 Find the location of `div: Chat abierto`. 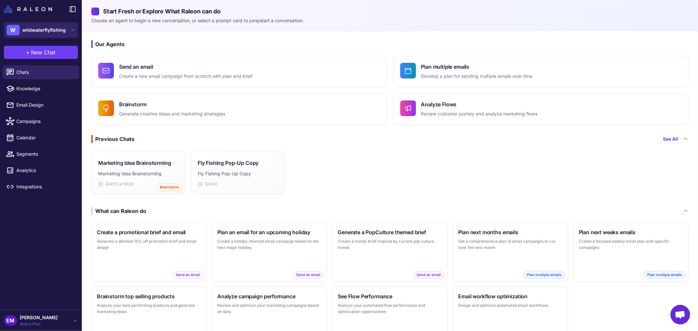

div: Chat abierto is located at coordinates (680, 315).